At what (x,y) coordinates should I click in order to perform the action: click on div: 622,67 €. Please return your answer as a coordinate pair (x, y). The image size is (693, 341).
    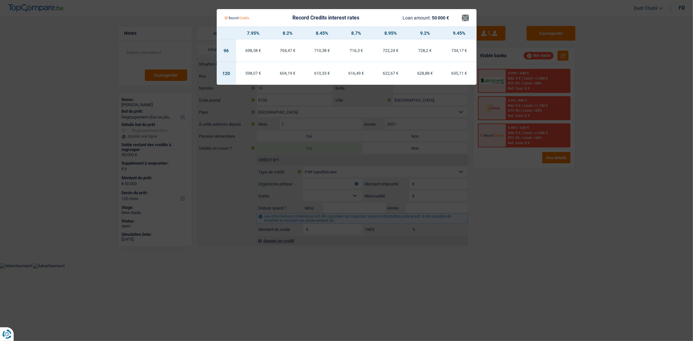
    Looking at the image, I should click on (391, 73).